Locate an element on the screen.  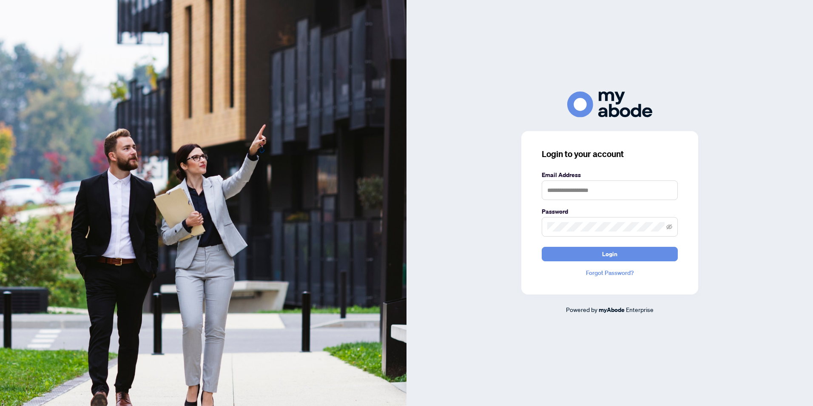
img: ma-logo is located at coordinates (610, 104).